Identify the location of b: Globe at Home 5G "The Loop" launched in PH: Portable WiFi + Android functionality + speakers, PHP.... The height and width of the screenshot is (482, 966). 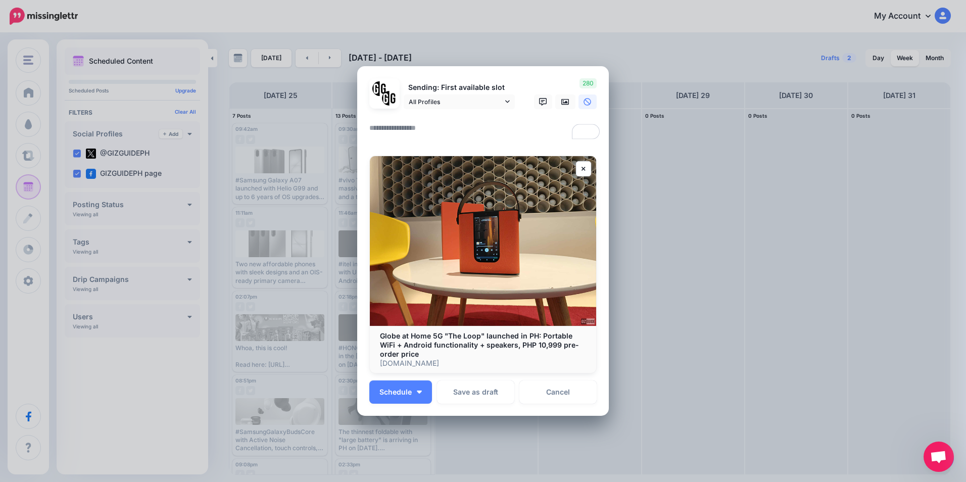
(479, 344).